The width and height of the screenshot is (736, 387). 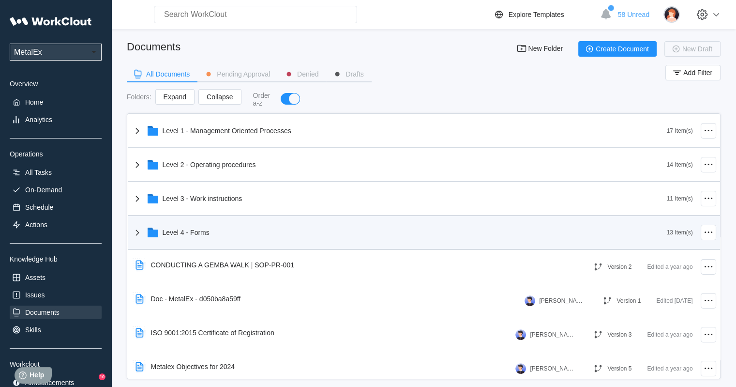 I want to click on button: Collapse, so click(x=220, y=97).